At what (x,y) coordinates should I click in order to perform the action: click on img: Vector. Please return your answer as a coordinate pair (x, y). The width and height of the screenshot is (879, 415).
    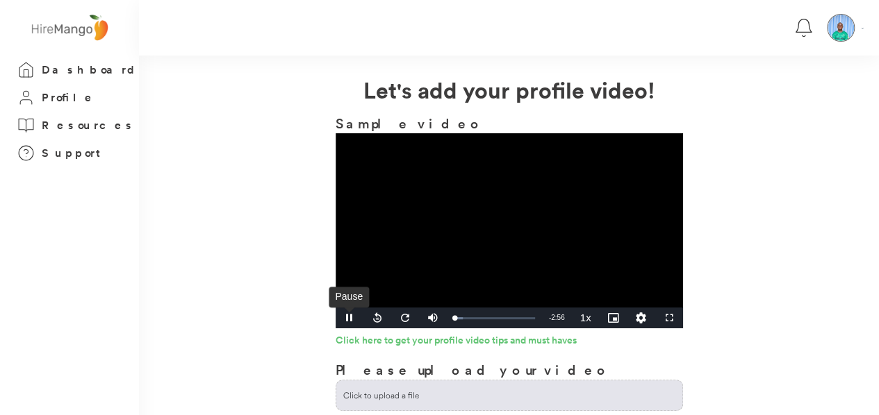
    Looking at the image, I should click on (862, 28).